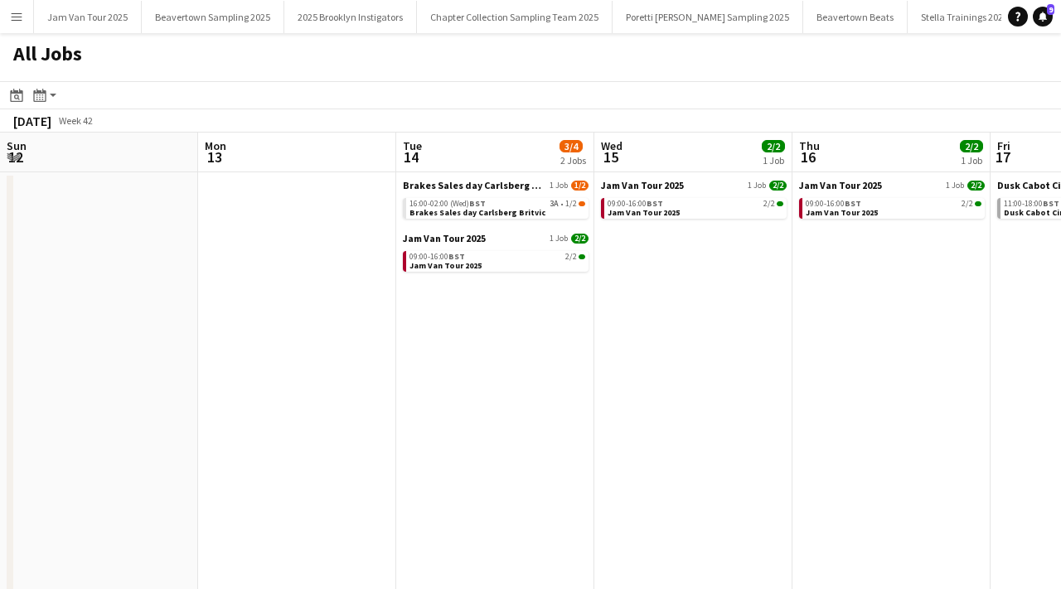 The image size is (1061, 589). Describe the element at coordinates (965, 17) in the screenshot. I see `button: Stella Trainings 2025` at that location.